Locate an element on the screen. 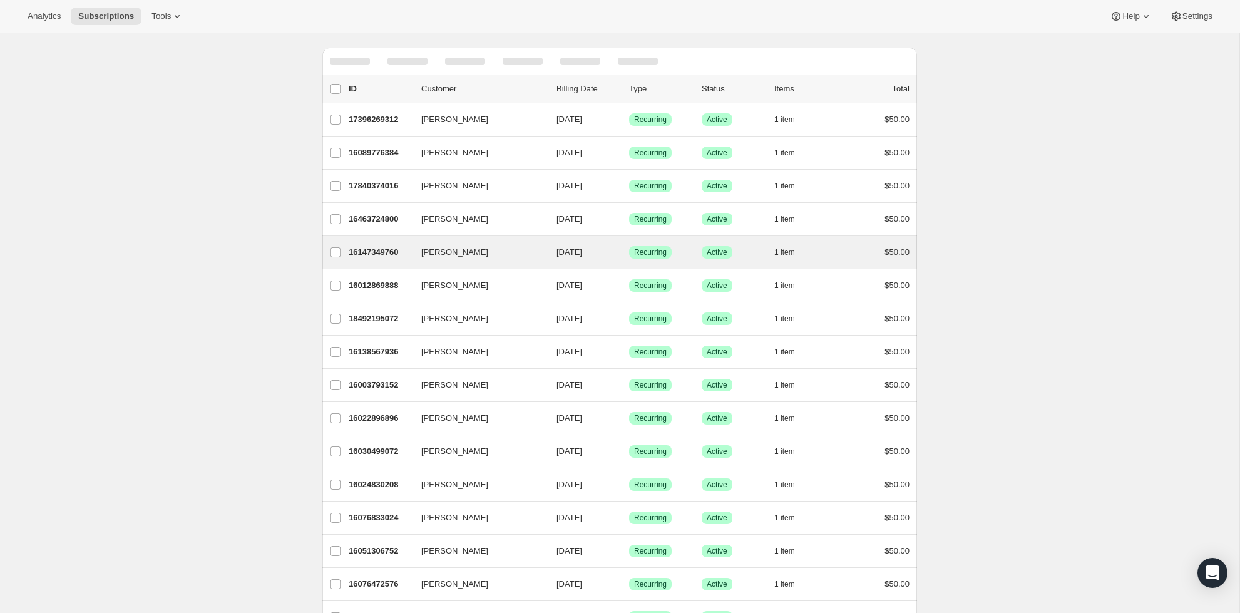 Image resolution: width=1240 pixels, height=613 pixels. p: 18492195072 is located at coordinates (380, 318).